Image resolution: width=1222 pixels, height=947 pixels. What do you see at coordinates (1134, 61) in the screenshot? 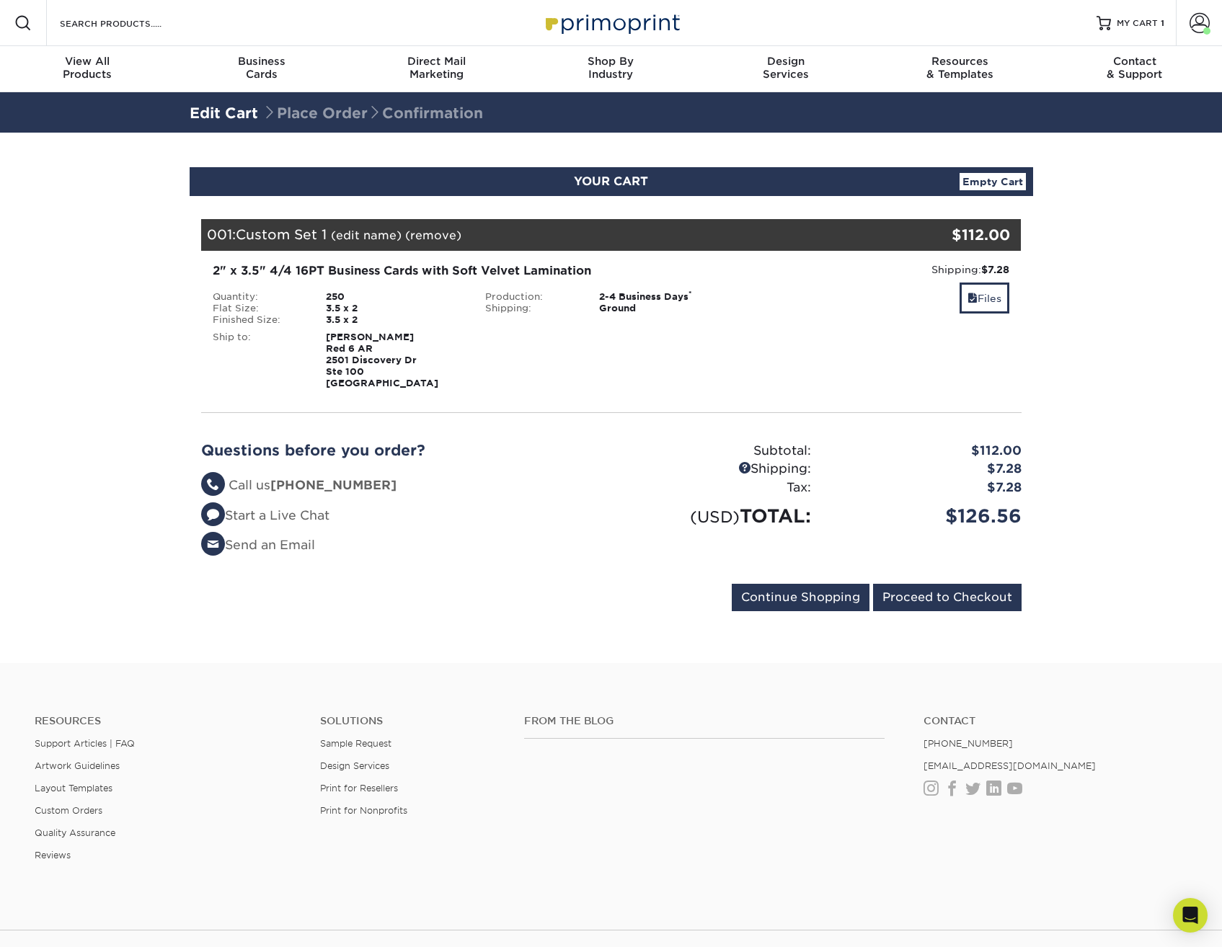
I see `span: Contact` at bounding box center [1134, 61].